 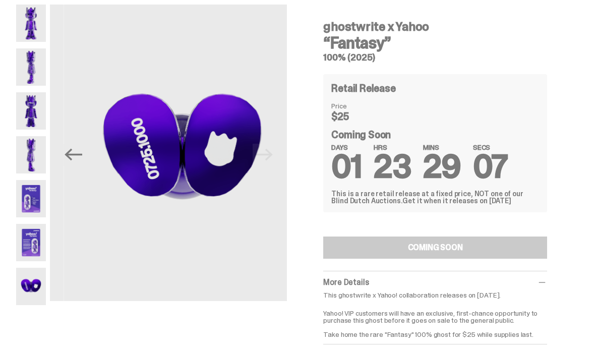 What do you see at coordinates (31, 155) in the screenshot?
I see `img: Yahoo-HG---4.png` at bounding box center [31, 155].